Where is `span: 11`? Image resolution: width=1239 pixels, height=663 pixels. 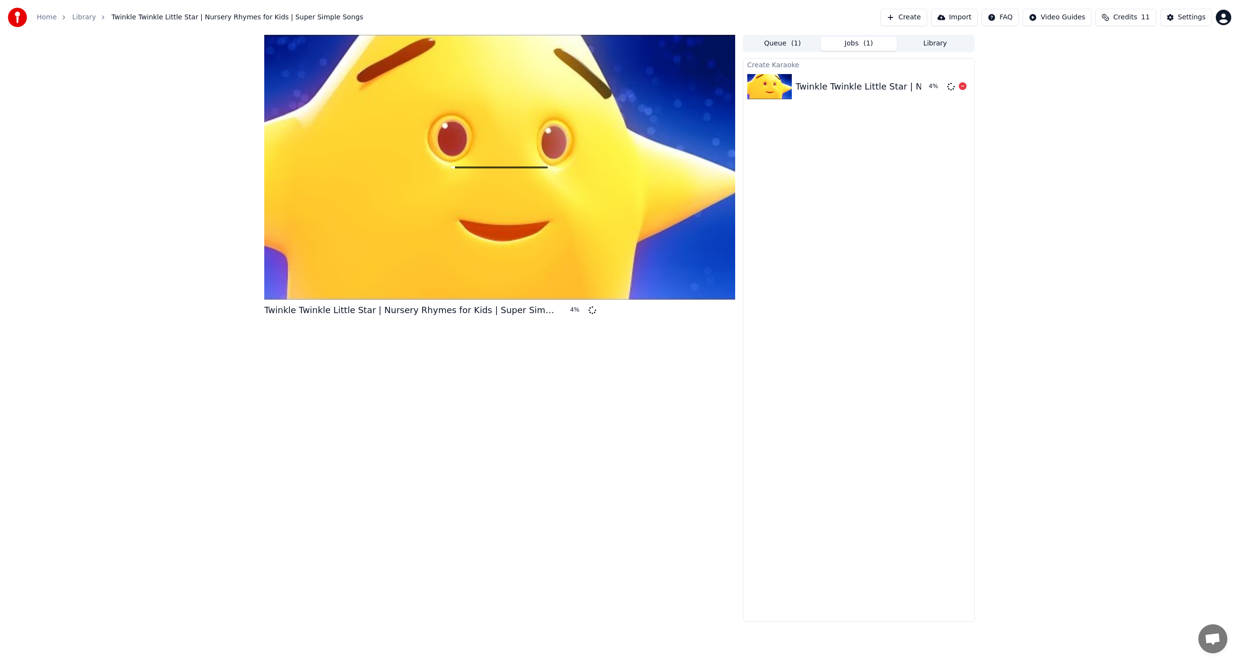 span: 11 is located at coordinates (1146, 17).